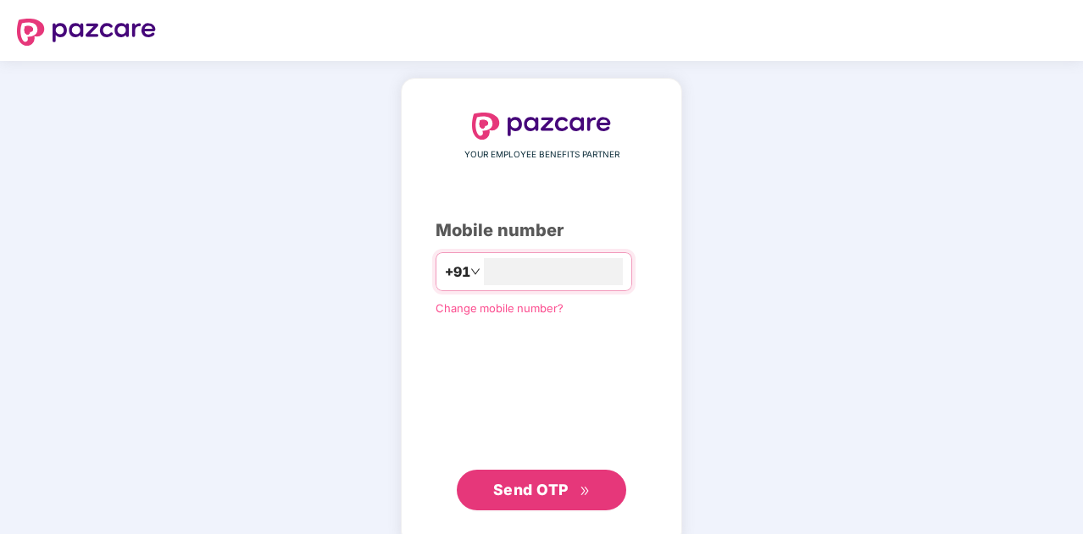 This screenshot has width=1083, height=534. I want to click on span: Change mobile number?, so click(499, 308).